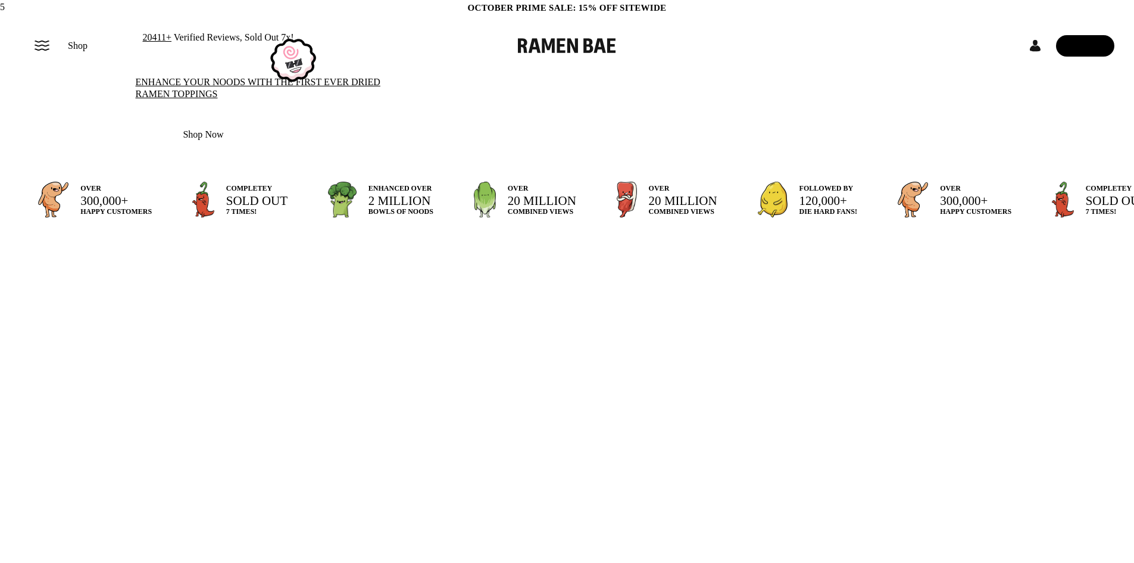 The width and height of the screenshot is (1134, 563). Describe the element at coordinates (204, 134) in the screenshot. I see `a: Shop Now` at that location.